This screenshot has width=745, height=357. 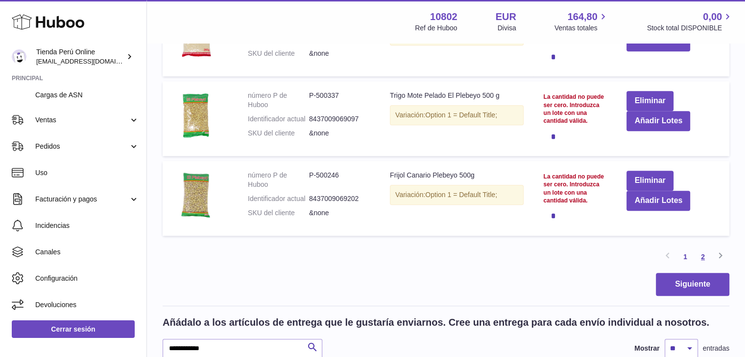 I want to click on dd: P-500246, so click(x=339, y=180).